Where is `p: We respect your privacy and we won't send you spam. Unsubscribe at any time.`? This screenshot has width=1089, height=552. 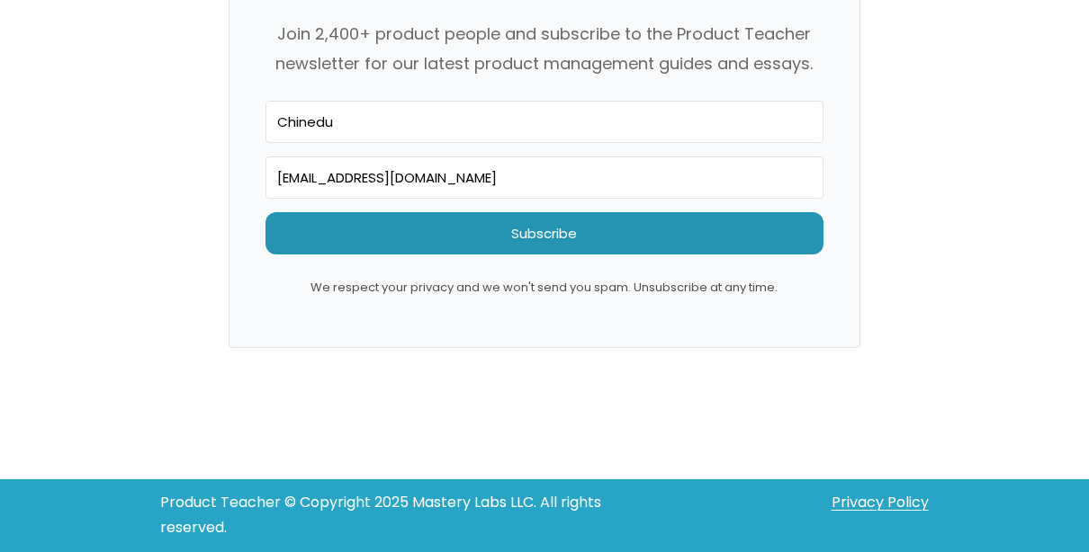 p: We respect your privacy and we won't send you spam. Unsubscribe at any time. is located at coordinates (544, 287).